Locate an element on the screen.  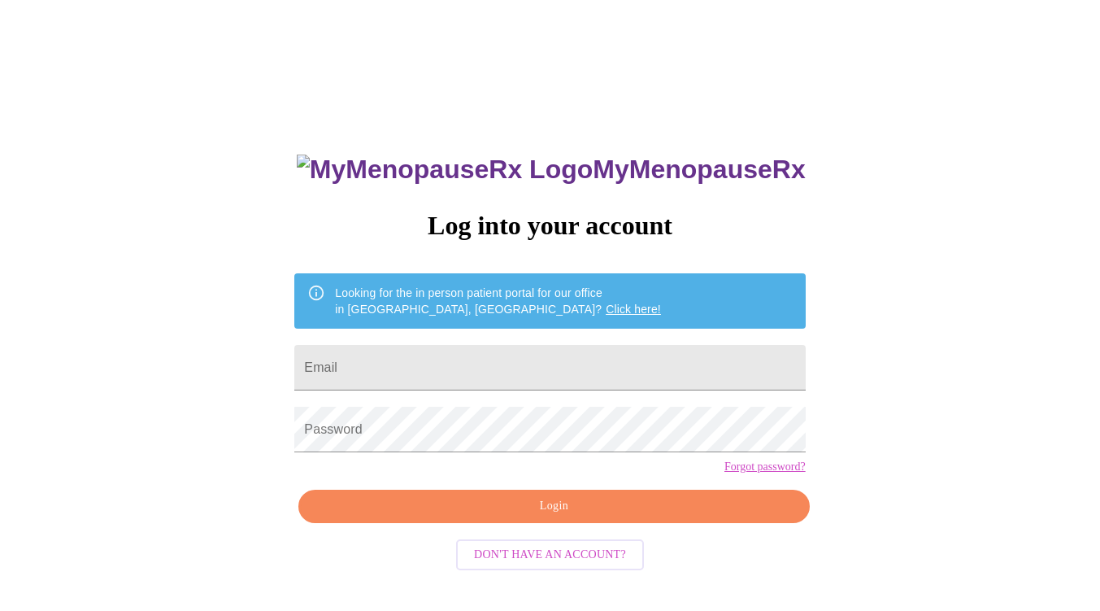
span: Don't have an account? is located at coordinates (550, 555).